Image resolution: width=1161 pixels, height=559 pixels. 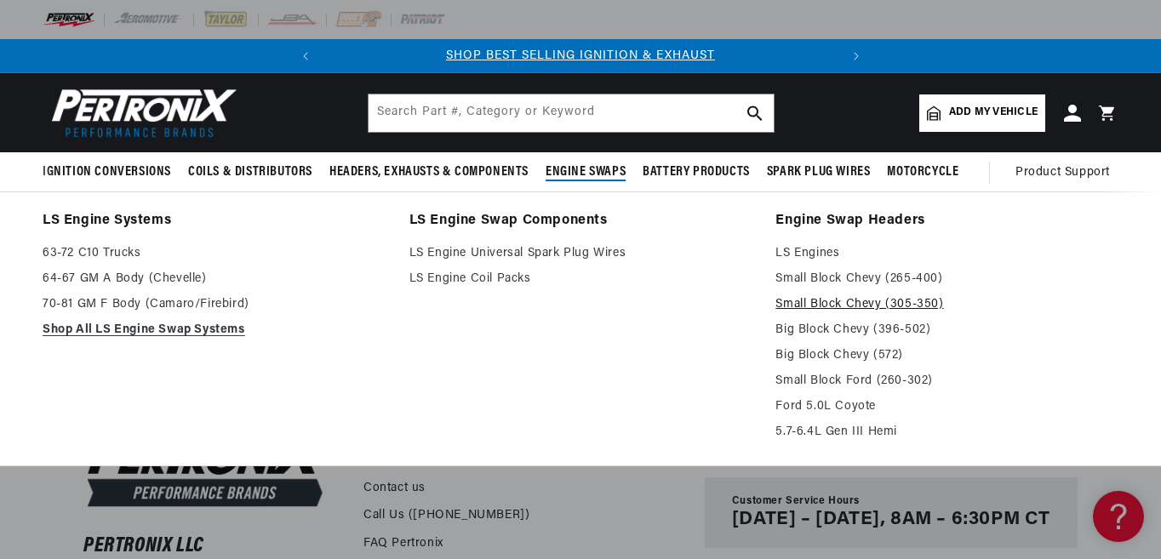 What do you see at coordinates (581, 56) in the screenshot?
I see `div: Announcement` at bounding box center [581, 56].